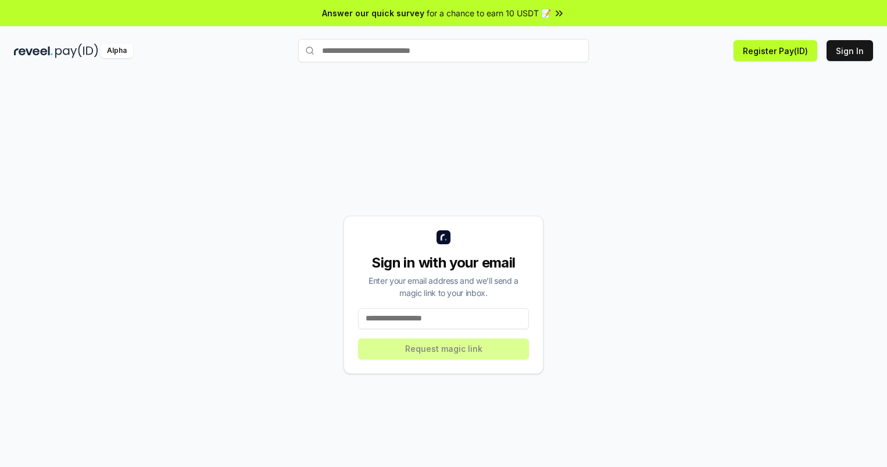  Describe the element at coordinates (489, 13) in the screenshot. I see `span: for a chance to earn 10 USDT 📝` at that location.